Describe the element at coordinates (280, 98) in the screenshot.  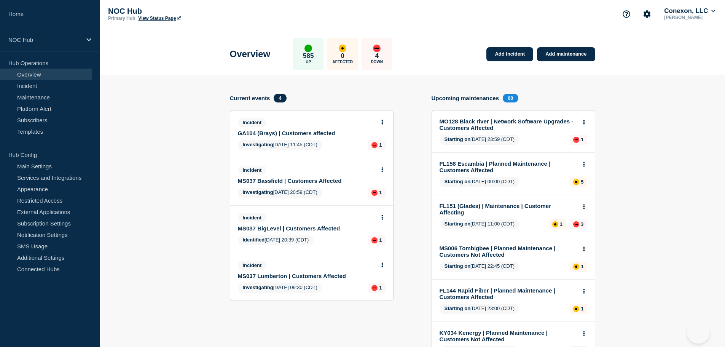
I see `span: 4` at that location.